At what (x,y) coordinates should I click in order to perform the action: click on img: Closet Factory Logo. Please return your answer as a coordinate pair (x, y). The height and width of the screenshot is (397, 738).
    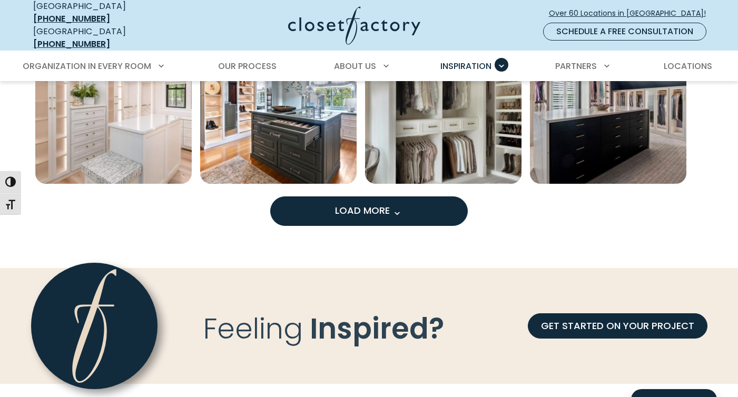
    Looking at the image, I should click on (354, 25).